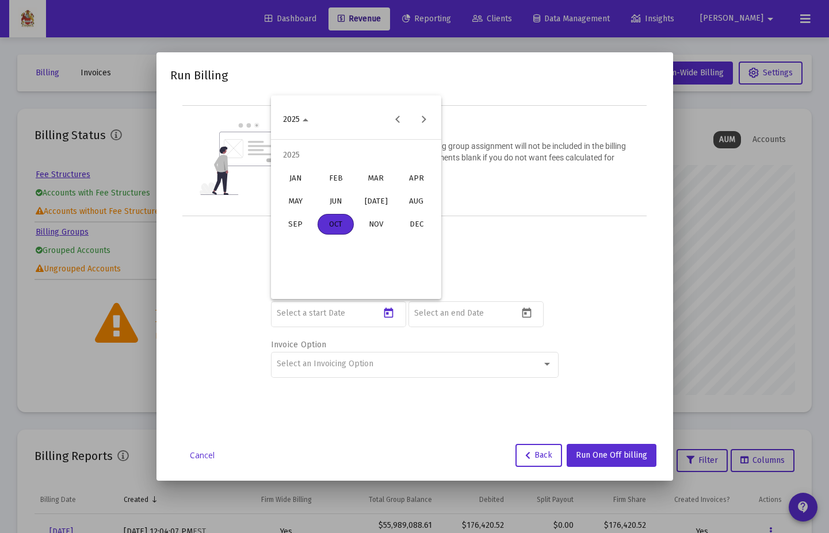  What do you see at coordinates (417, 224) in the screenshot?
I see `button: 2025-12-01` at bounding box center [417, 224].